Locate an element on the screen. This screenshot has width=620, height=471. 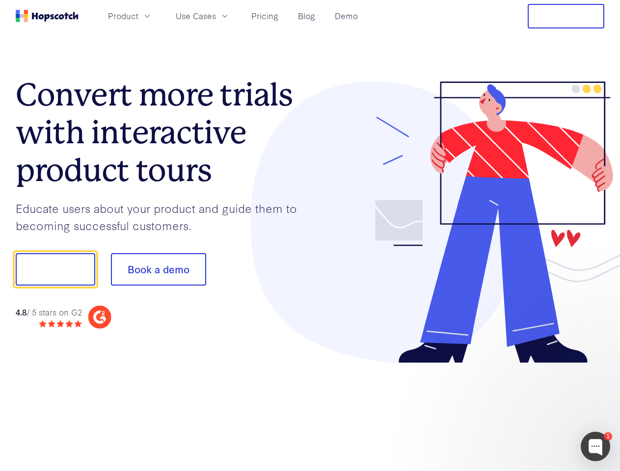
a: Demo is located at coordinates (346, 16).